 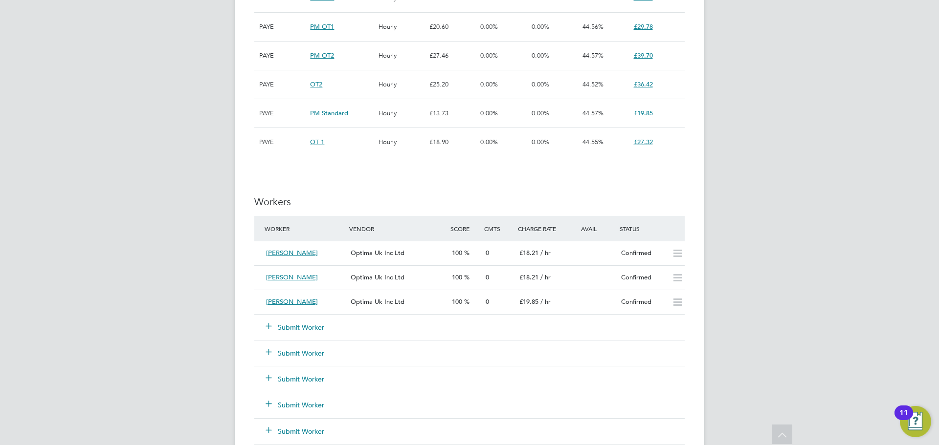 I want to click on span: £29.78, so click(x=643, y=26).